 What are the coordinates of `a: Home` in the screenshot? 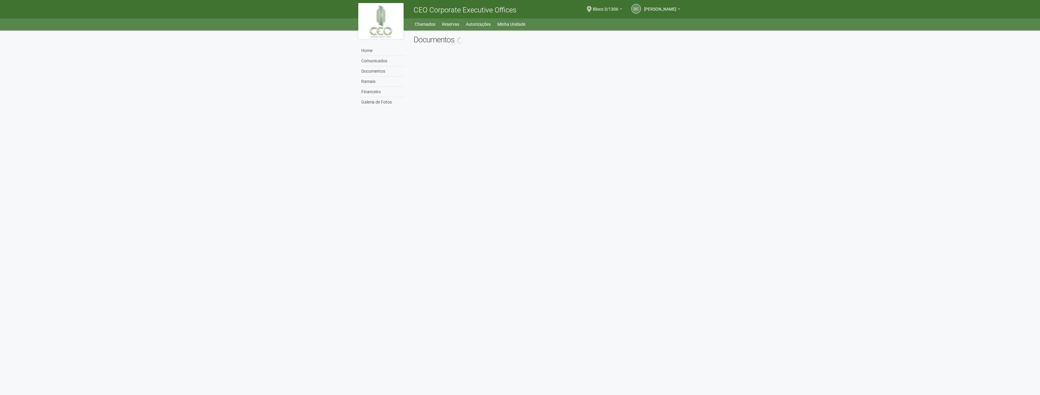 It's located at (382, 51).